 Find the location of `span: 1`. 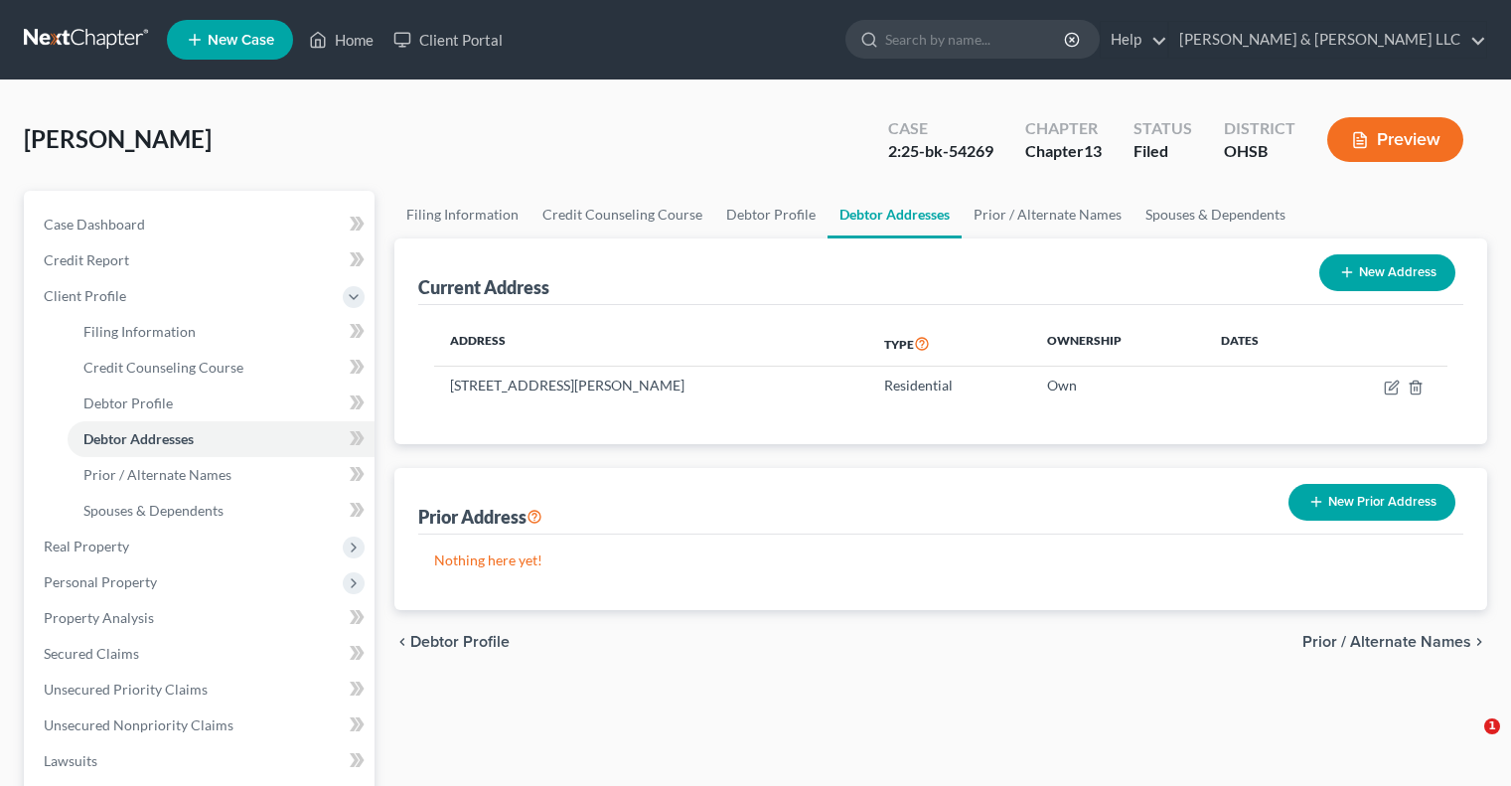

span: 1 is located at coordinates (1492, 726).